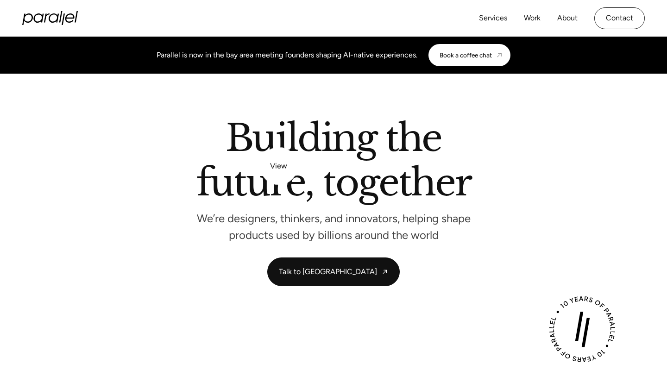 This screenshot has height=376, width=667. Describe the element at coordinates (493, 18) in the screenshot. I see `a: Services` at that location.